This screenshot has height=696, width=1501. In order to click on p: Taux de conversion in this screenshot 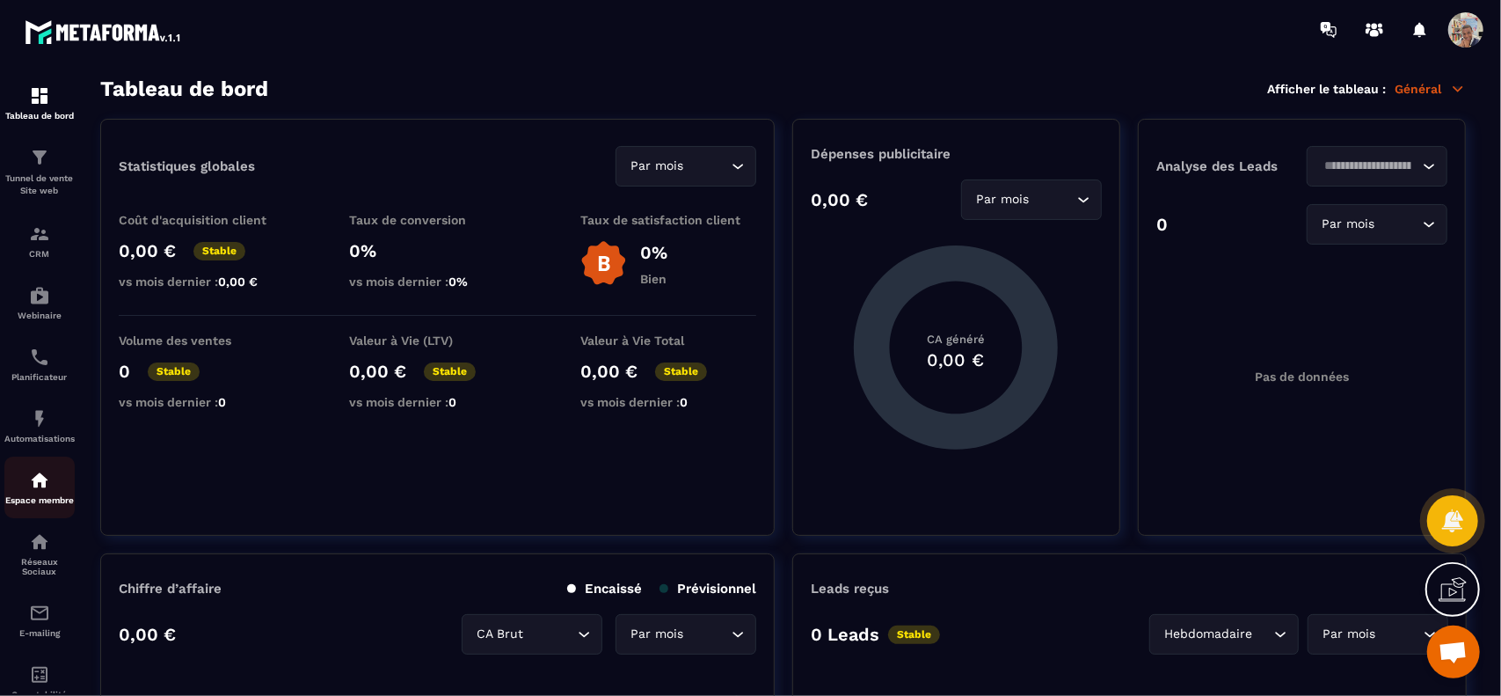, I will do `click(437, 220)`.